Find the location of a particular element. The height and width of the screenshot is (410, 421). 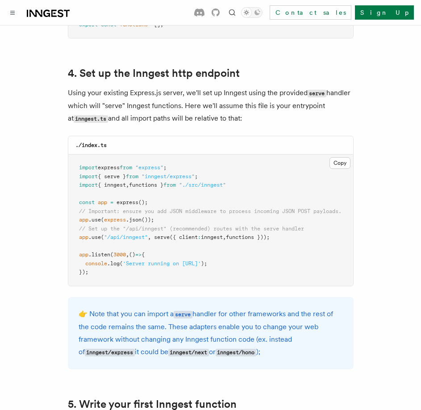

span: .json is located at coordinates (133, 220).